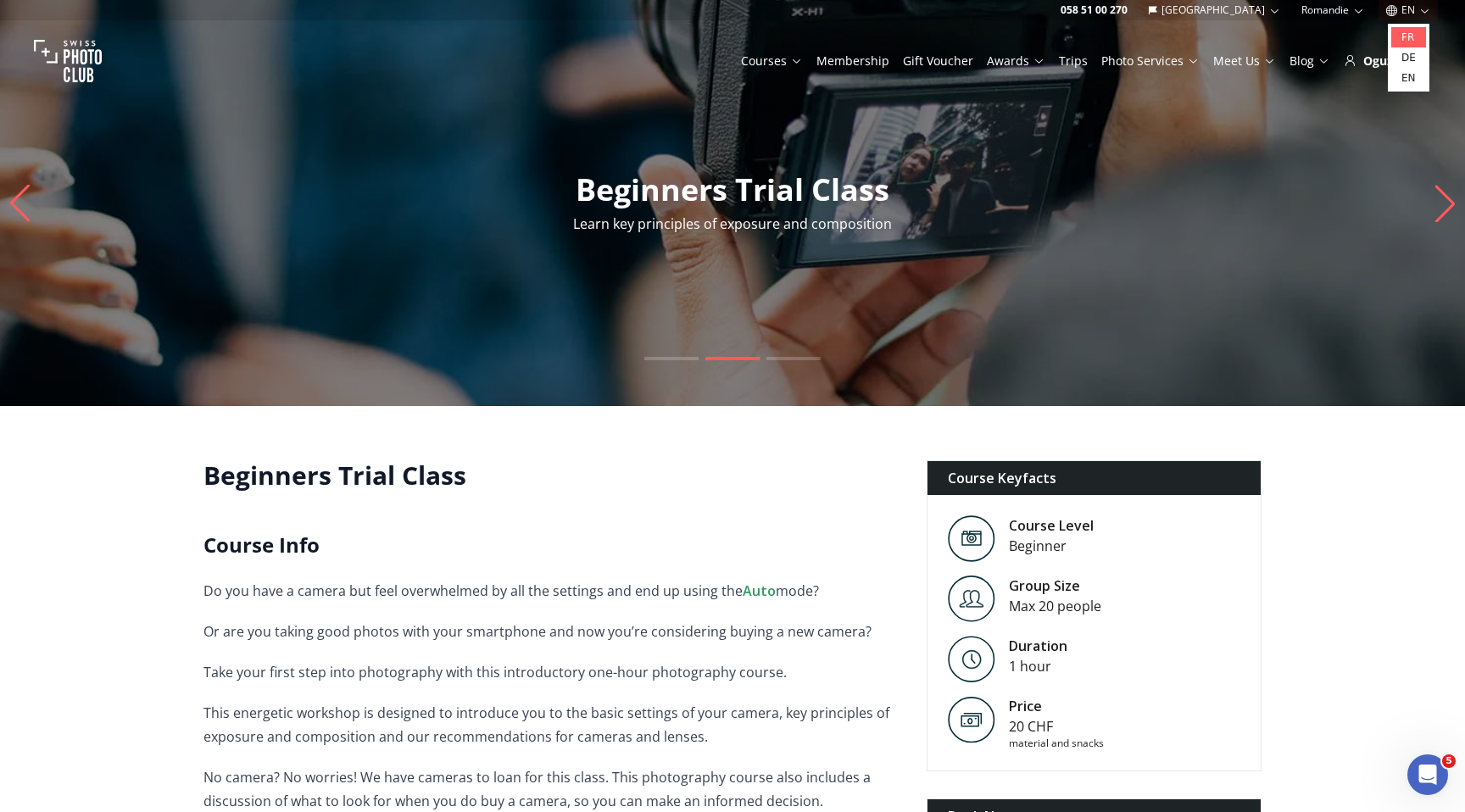  Describe the element at coordinates (1449, 761) in the screenshot. I see `span: 5` at that location.